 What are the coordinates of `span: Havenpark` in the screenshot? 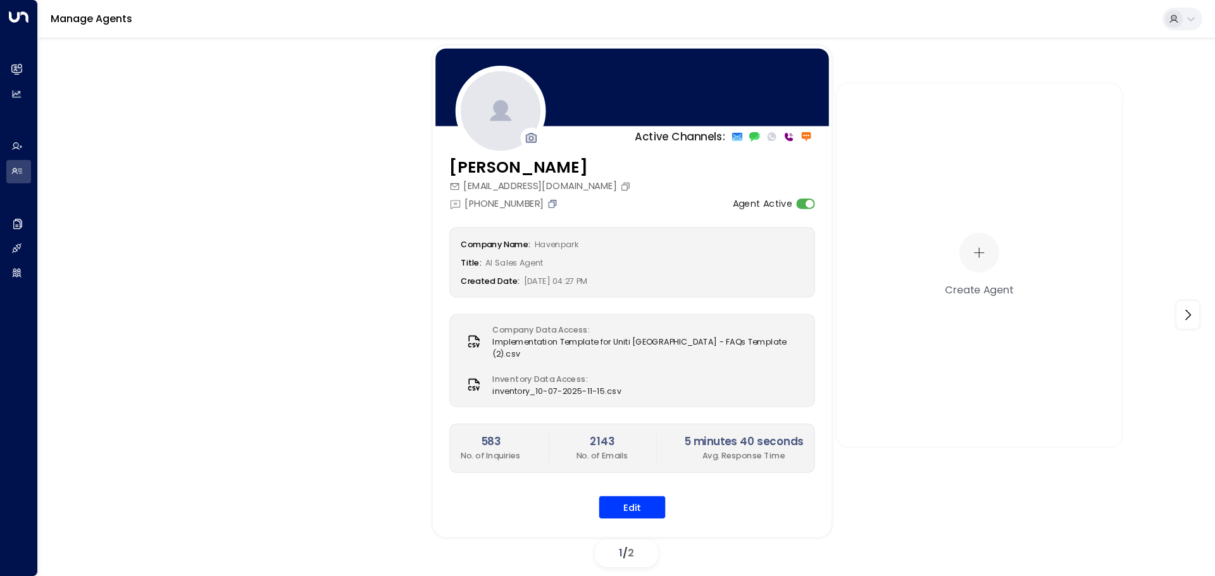 It's located at (556, 244).